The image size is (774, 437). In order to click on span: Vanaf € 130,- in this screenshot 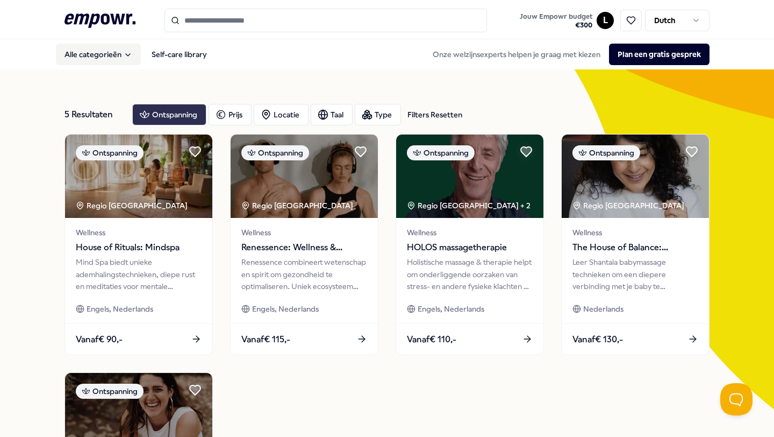, I will do `click(598, 339)`.